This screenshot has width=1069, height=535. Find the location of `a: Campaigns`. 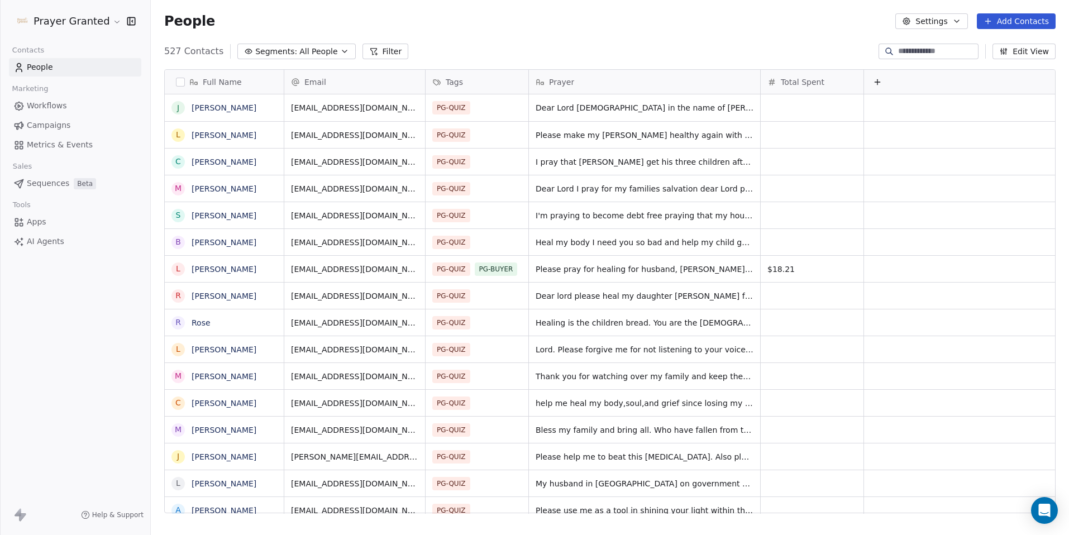

a: Campaigns is located at coordinates (75, 125).